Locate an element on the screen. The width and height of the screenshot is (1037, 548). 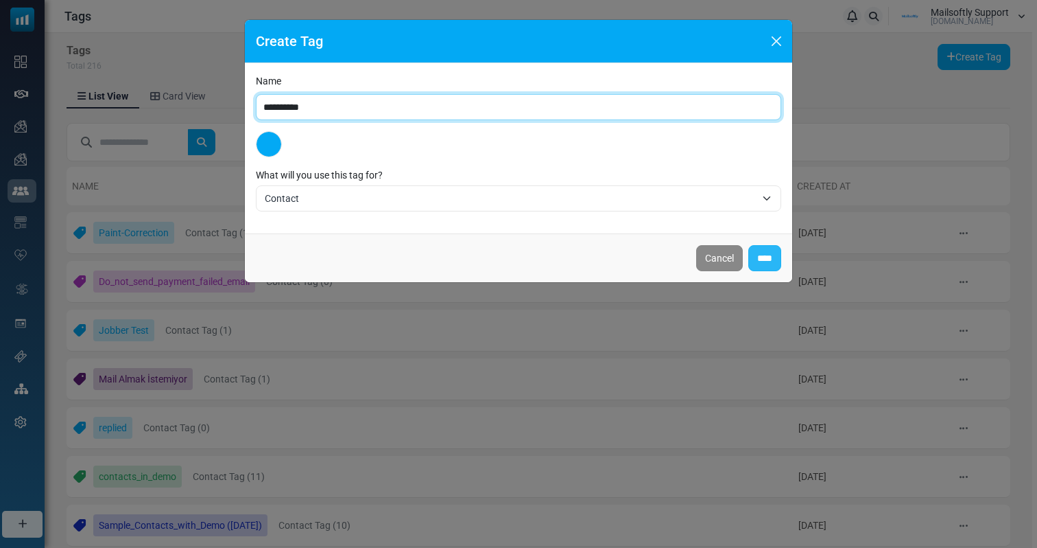
button: Close is located at coordinates (777, 41).